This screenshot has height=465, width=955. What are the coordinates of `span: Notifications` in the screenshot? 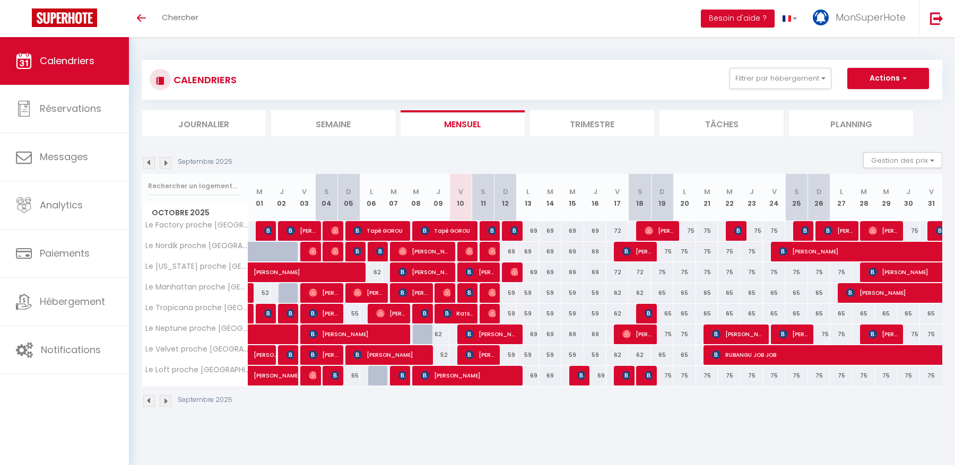 It's located at (71, 350).